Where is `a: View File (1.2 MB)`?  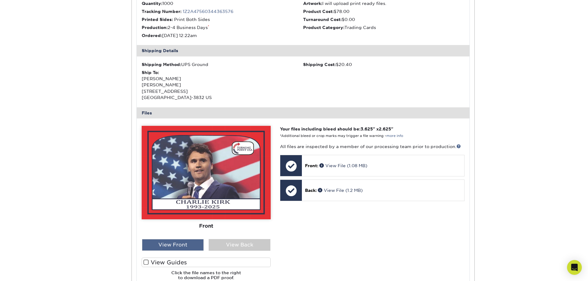 a: View File (1.2 MB) is located at coordinates (340, 190).